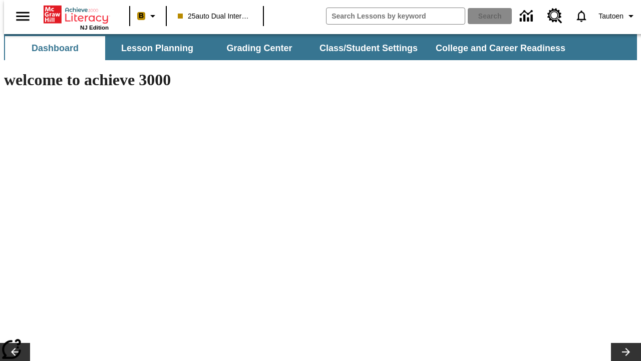 This screenshot has width=641, height=361. I want to click on button: Open side menu, so click(23, 16).